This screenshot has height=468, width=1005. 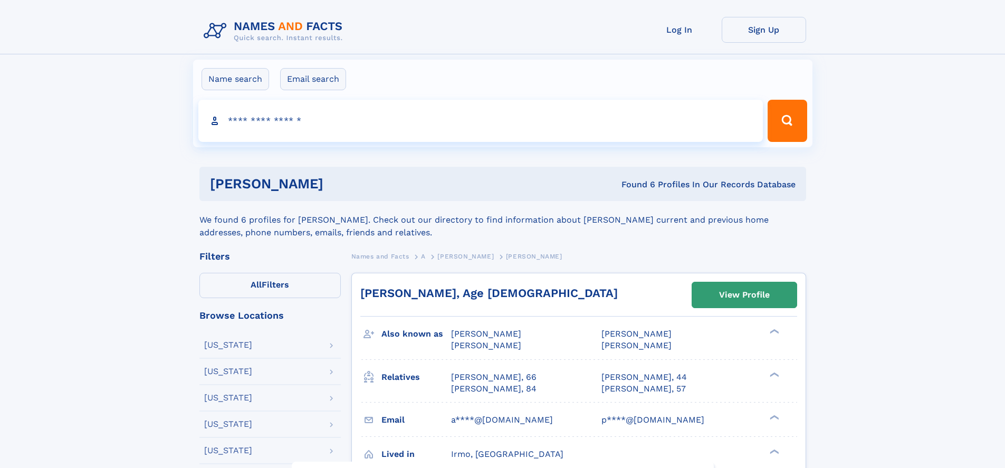 What do you see at coordinates (764, 30) in the screenshot?
I see `a: Sign Up` at bounding box center [764, 30].